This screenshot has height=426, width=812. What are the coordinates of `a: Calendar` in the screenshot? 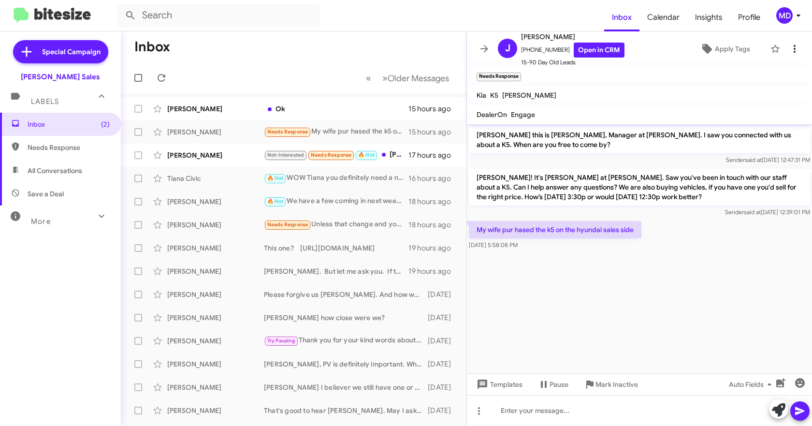 It's located at (663, 17).